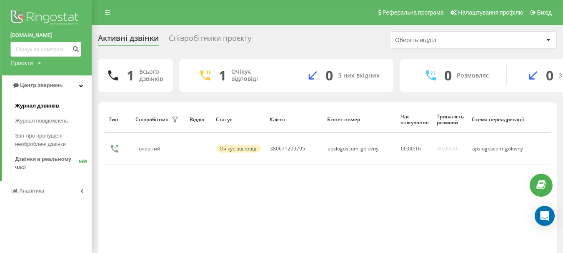  Describe the element at coordinates (46, 49) in the screenshot. I see `input: Пошук за номером` at that location.